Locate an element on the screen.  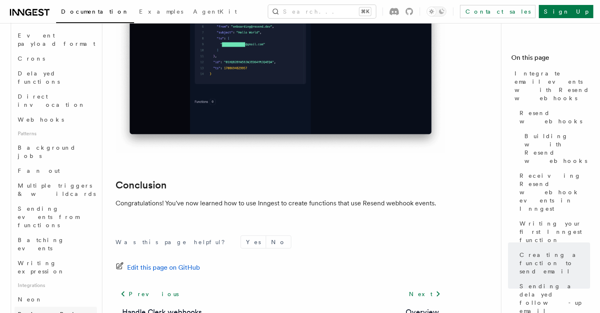
a: AgentKit is located at coordinates (215, 12).